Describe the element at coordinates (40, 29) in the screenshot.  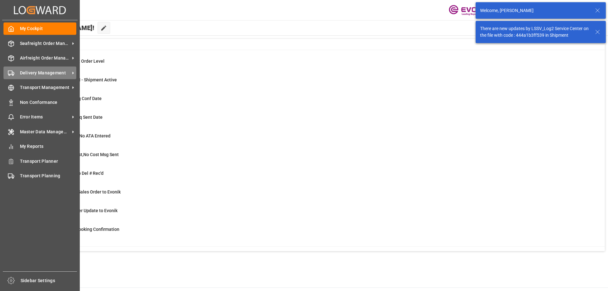
I see `a: My Cockpit` at that location.